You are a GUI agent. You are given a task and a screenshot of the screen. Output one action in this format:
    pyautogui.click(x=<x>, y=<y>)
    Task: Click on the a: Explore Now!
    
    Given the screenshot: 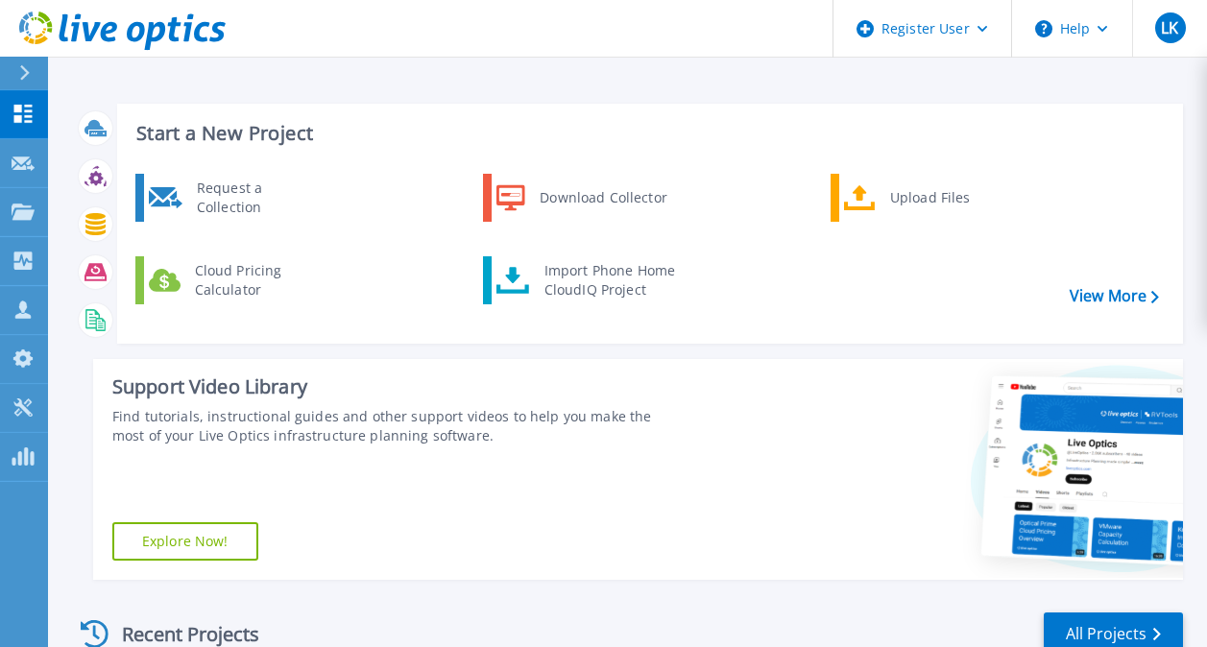 What is the action you would take?
    pyautogui.click(x=185, y=542)
    